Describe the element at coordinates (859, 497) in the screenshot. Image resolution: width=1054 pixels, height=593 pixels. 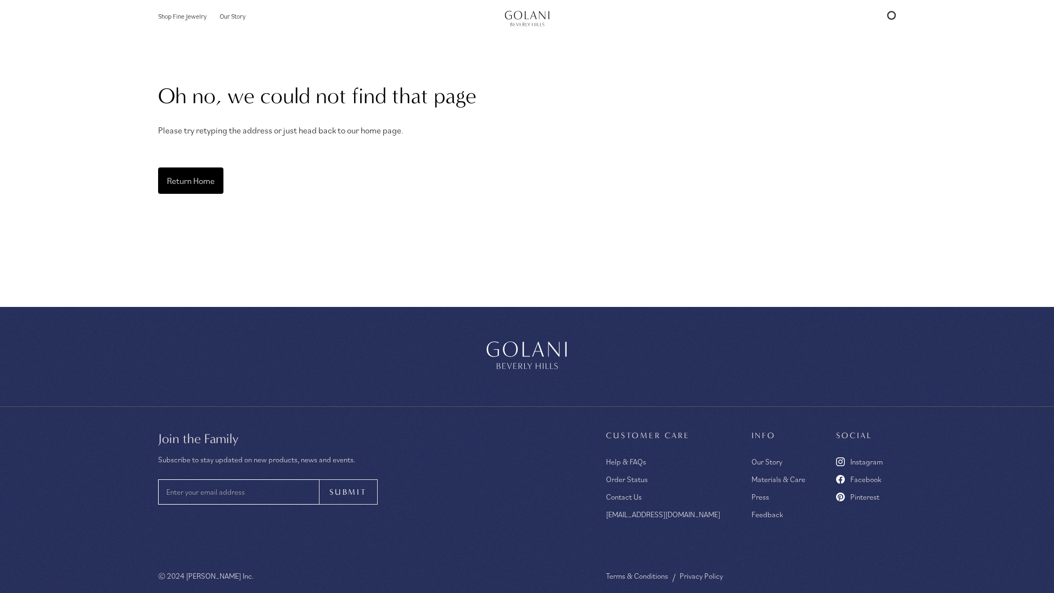
I see `a: Pinterest` at that location.